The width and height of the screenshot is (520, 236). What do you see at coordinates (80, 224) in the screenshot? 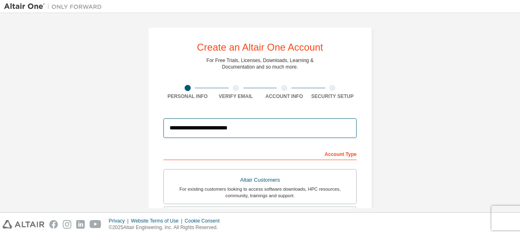
I see `img: linkedin.svg` at bounding box center [80, 224].